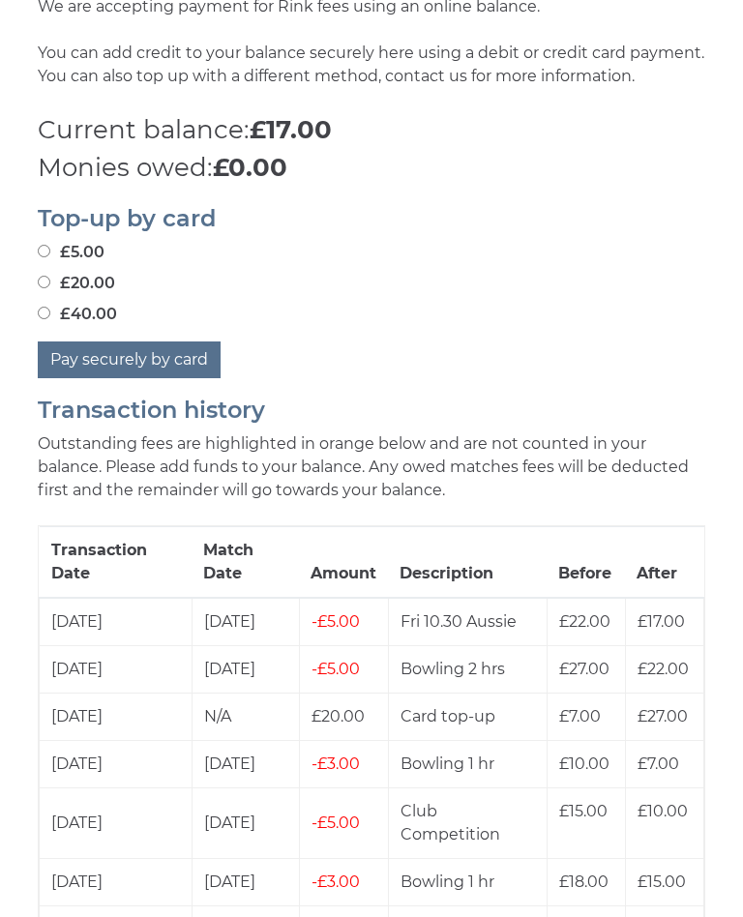 This screenshot has height=917, width=743. I want to click on span: £18.00, so click(583, 881).